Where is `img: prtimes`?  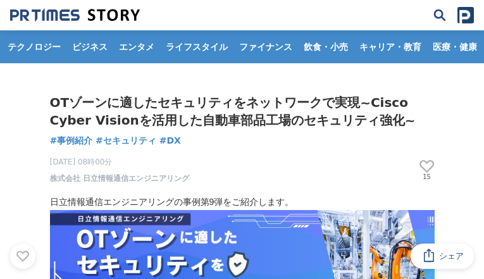 img: prtimes is located at coordinates (465, 15).